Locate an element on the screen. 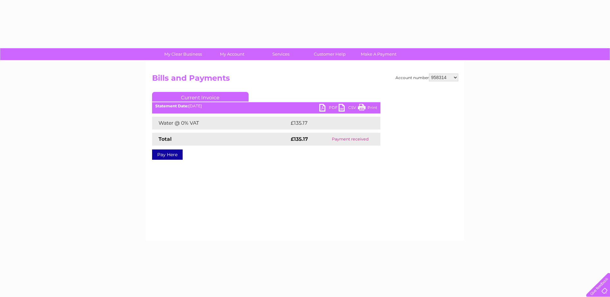 This screenshot has height=297, width=610. a: Make A Payment is located at coordinates (378, 54).